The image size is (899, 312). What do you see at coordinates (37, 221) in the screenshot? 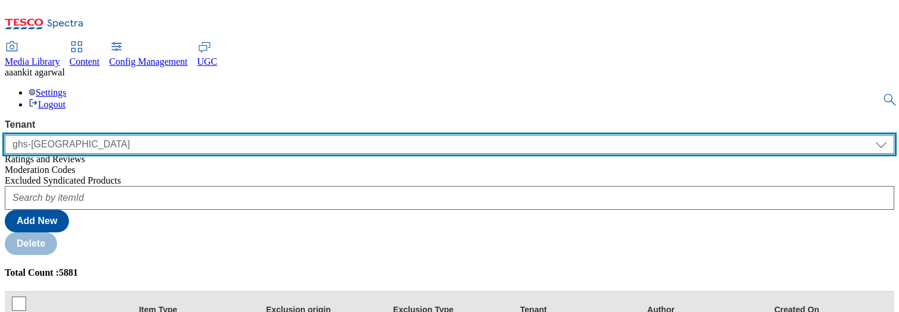
I see `button: Add New` at bounding box center [37, 221].